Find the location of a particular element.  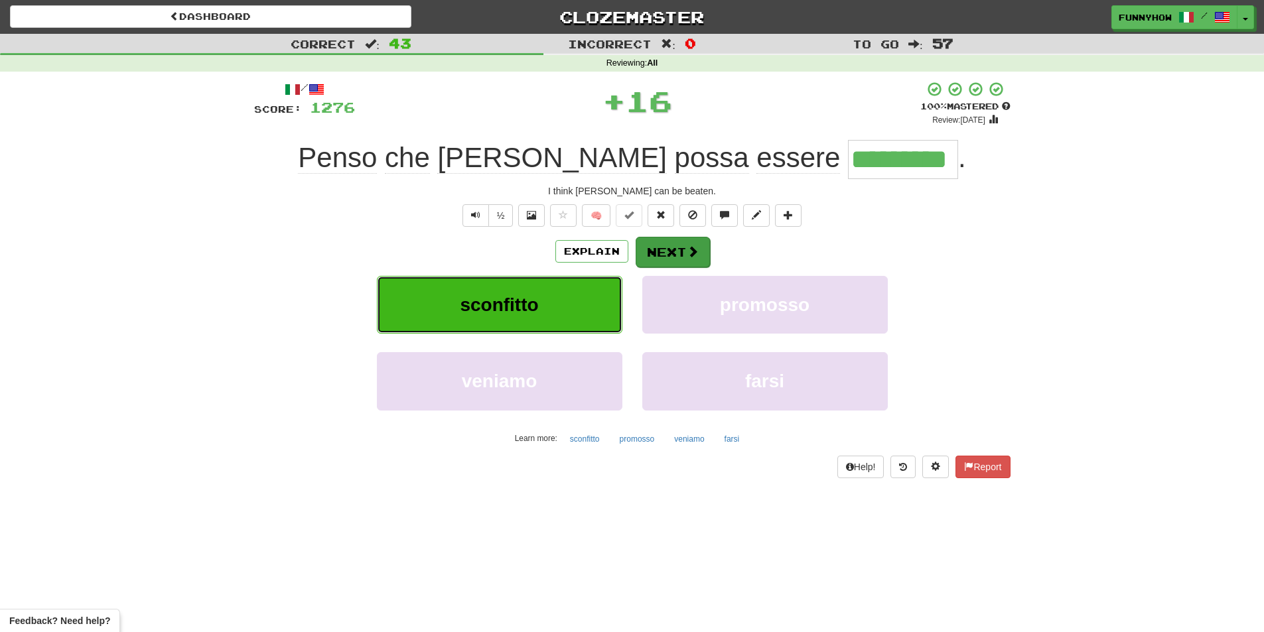

small: Learn more: is located at coordinates (536, 439).